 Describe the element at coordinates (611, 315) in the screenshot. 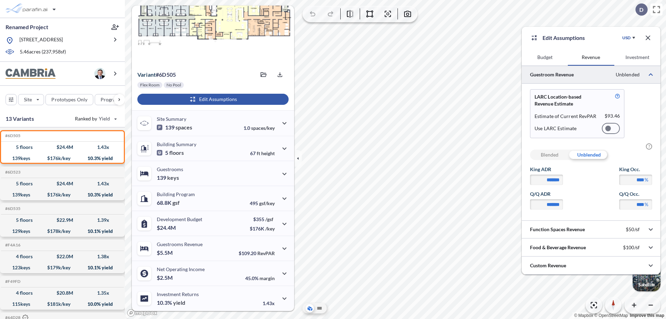

I see `a: OpenStreetMap` at that location.